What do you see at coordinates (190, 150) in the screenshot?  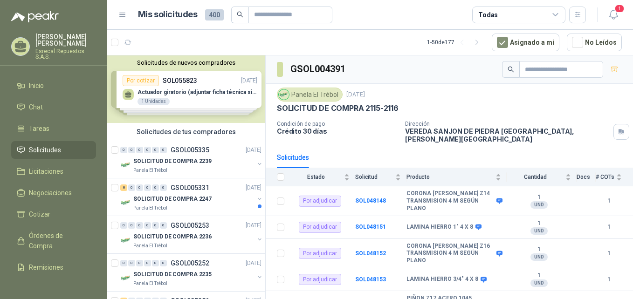 I see `p: GSOL005335` at bounding box center [190, 150].